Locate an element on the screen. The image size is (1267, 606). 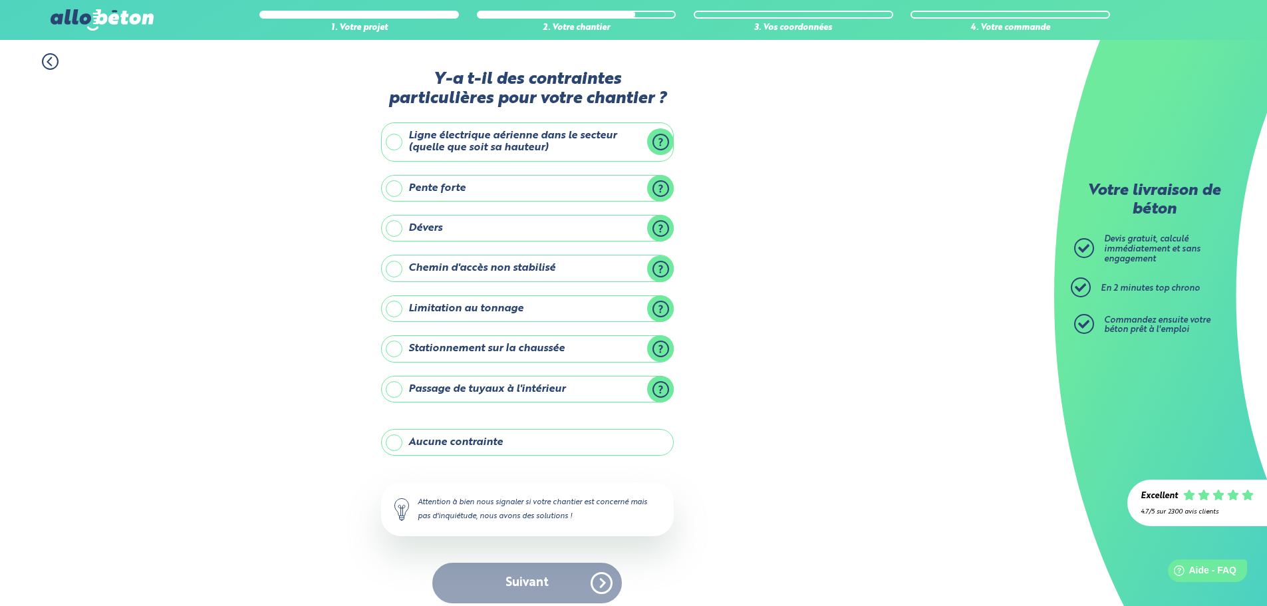
label: Chemin d'accès non stabilisé is located at coordinates (527, 268).